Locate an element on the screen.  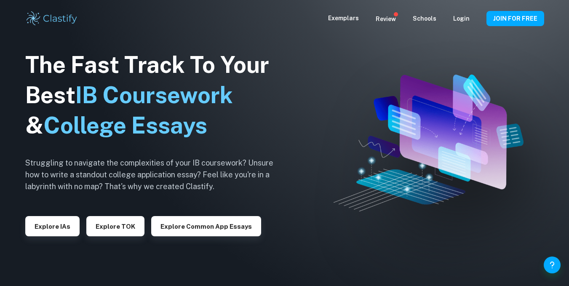
a: Login is located at coordinates (461, 19).